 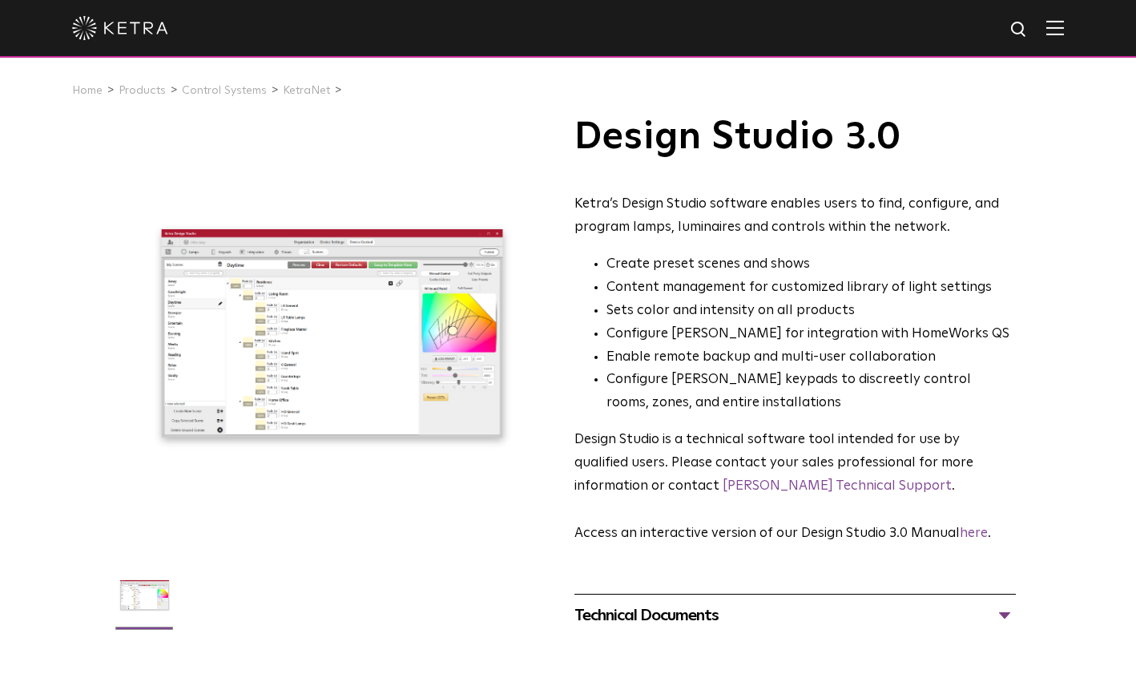 What do you see at coordinates (794, 615) in the screenshot?
I see `div: Technical Documents` at bounding box center [794, 615].